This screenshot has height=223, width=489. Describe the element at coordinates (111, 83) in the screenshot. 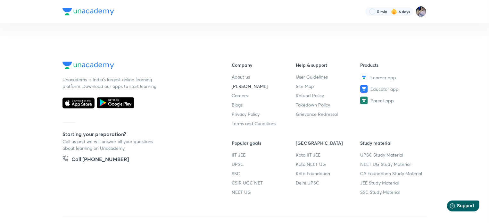

I see `p: Unacademy is India’s largest online learning platform. Download our apps to start learning` at that location.